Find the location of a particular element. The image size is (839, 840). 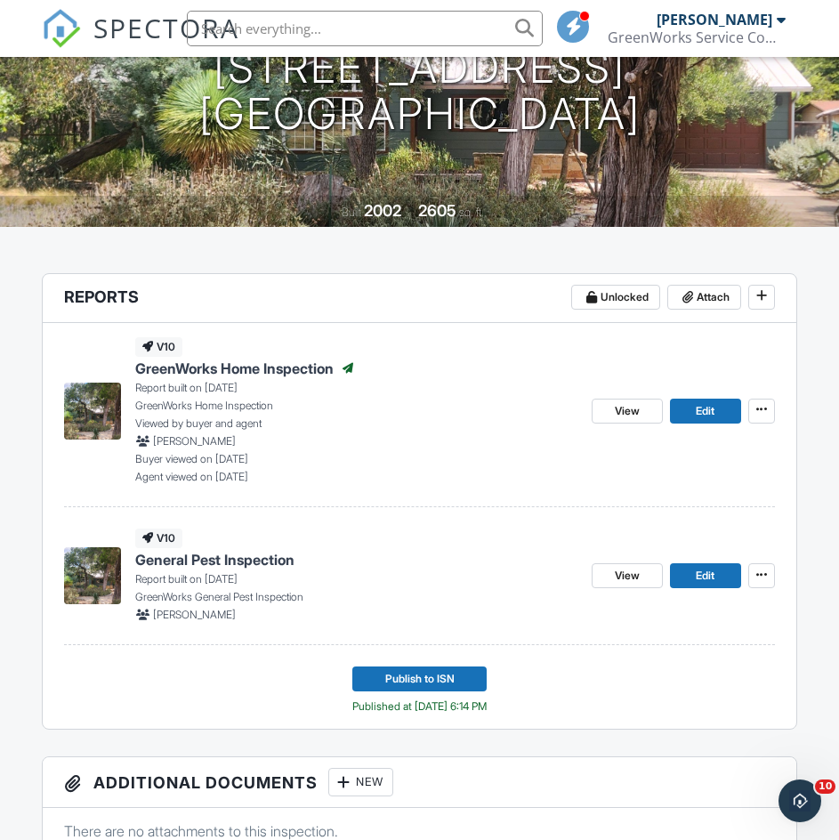

div: 2605 is located at coordinates (437, 210).